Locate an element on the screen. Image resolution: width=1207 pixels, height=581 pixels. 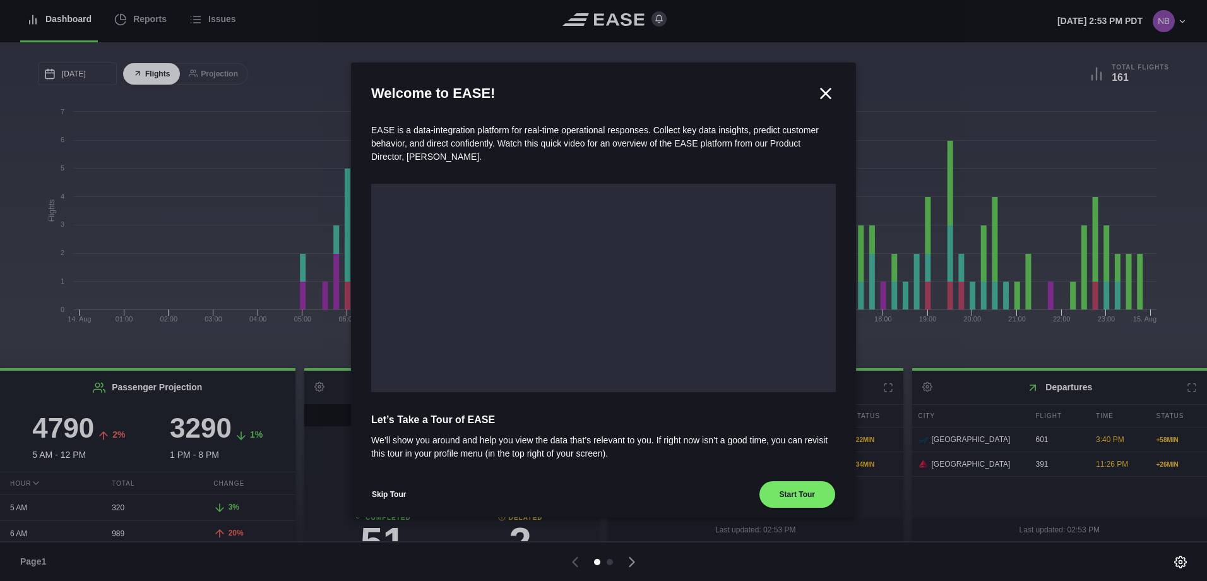
span: Page 1 is located at coordinates (36, 561).